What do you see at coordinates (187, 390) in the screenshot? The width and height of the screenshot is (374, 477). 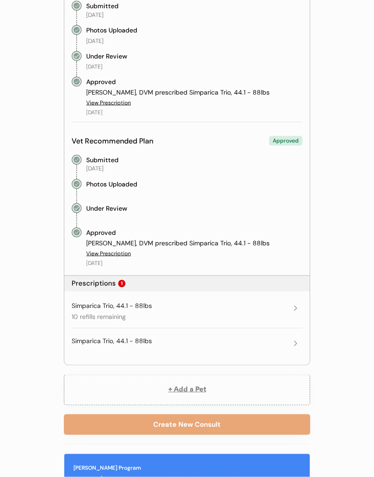 I see `button: + Add a Pet` at bounding box center [187, 390].